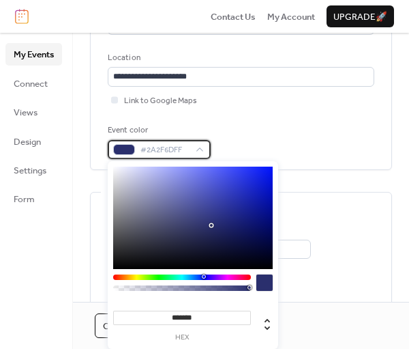 This screenshot has height=349, width=409. I want to click on a: Connect, so click(33, 83).